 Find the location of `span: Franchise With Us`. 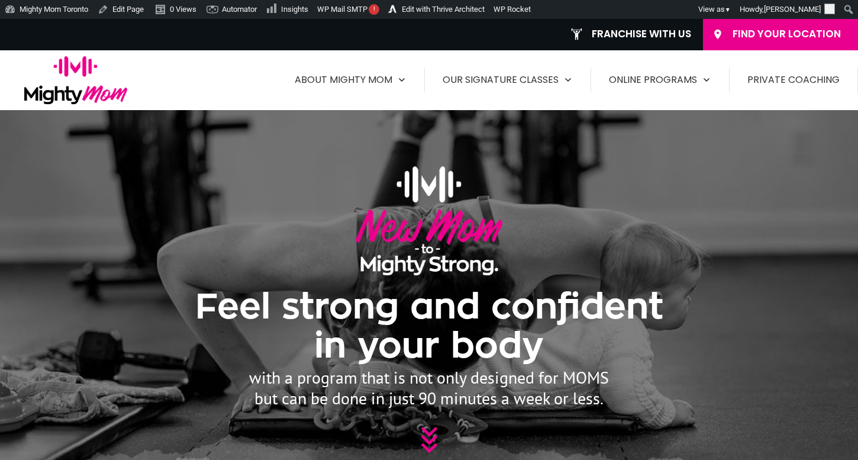

span: Franchise With Us is located at coordinates (642, 34).